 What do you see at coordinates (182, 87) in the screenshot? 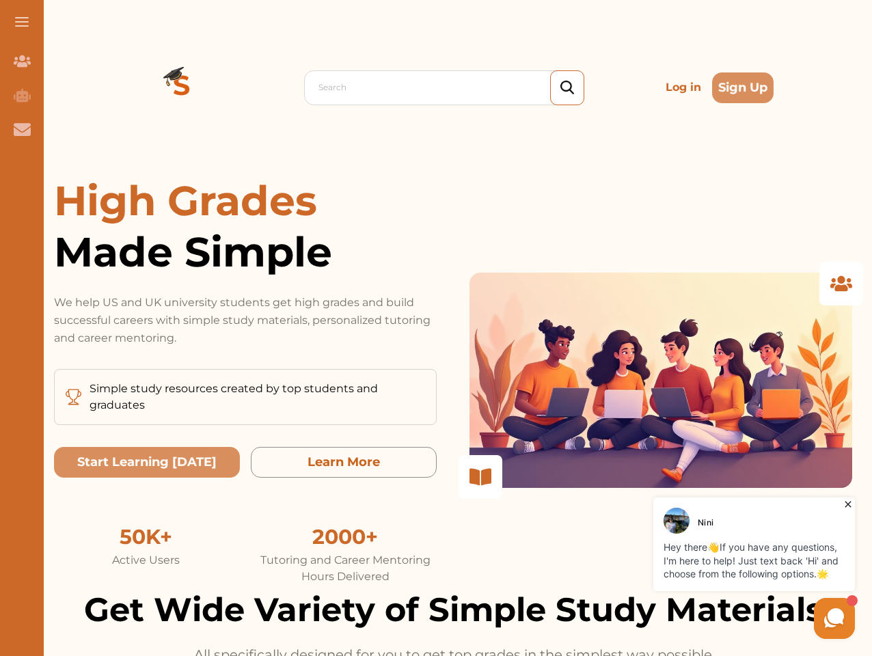
I see `img: Logo` at bounding box center [182, 87].